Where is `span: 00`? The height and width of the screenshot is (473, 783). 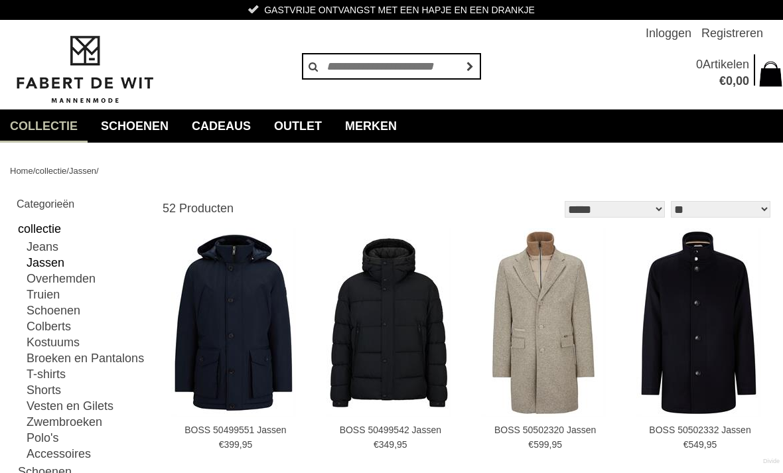 span: 00 is located at coordinates (743, 81).